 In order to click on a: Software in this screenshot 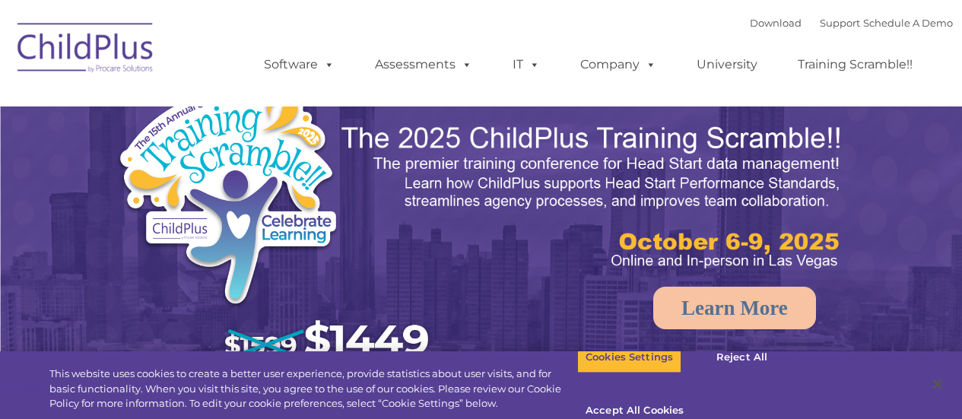, I will do `click(299, 65)`.